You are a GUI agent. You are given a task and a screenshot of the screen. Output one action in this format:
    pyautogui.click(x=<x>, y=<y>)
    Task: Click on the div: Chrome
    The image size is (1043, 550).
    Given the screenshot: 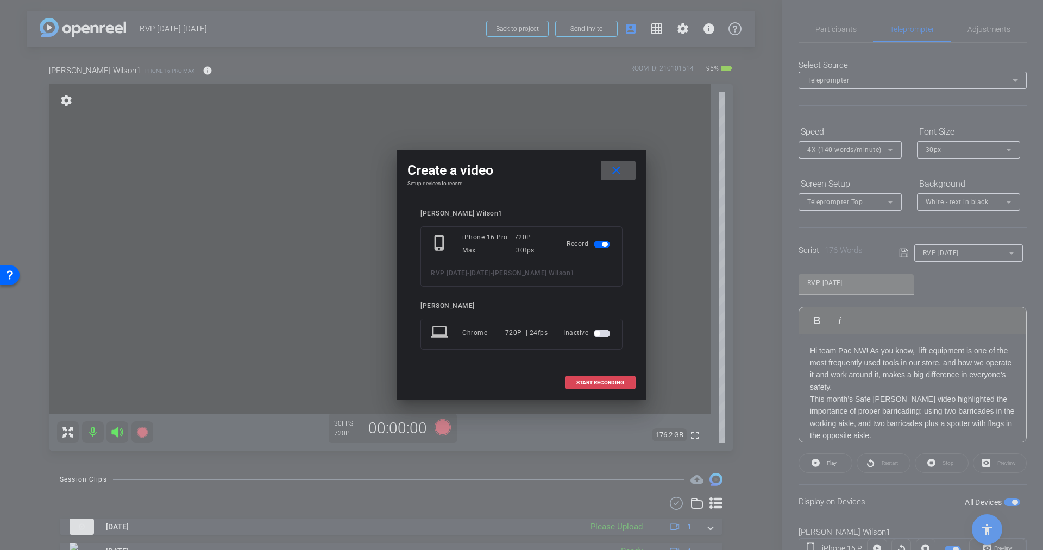 What is the action you would take?
    pyautogui.click(x=483, y=333)
    